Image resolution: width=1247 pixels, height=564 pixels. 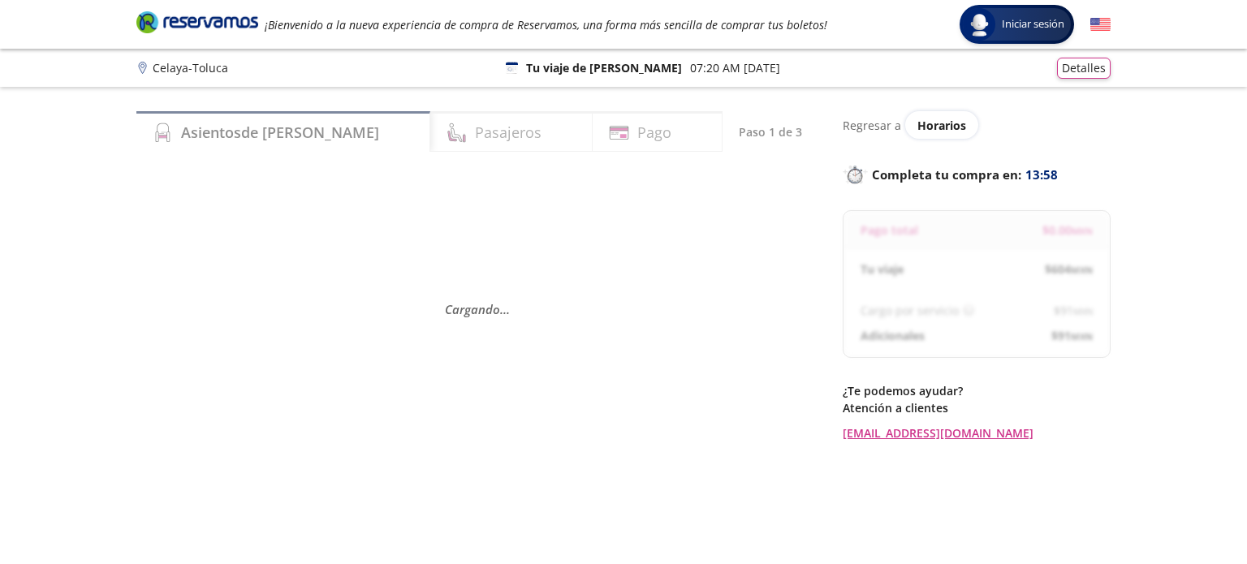 What do you see at coordinates (889, 230) in the screenshot?
I see `p: Pago total` at bounding box center [889, 230].